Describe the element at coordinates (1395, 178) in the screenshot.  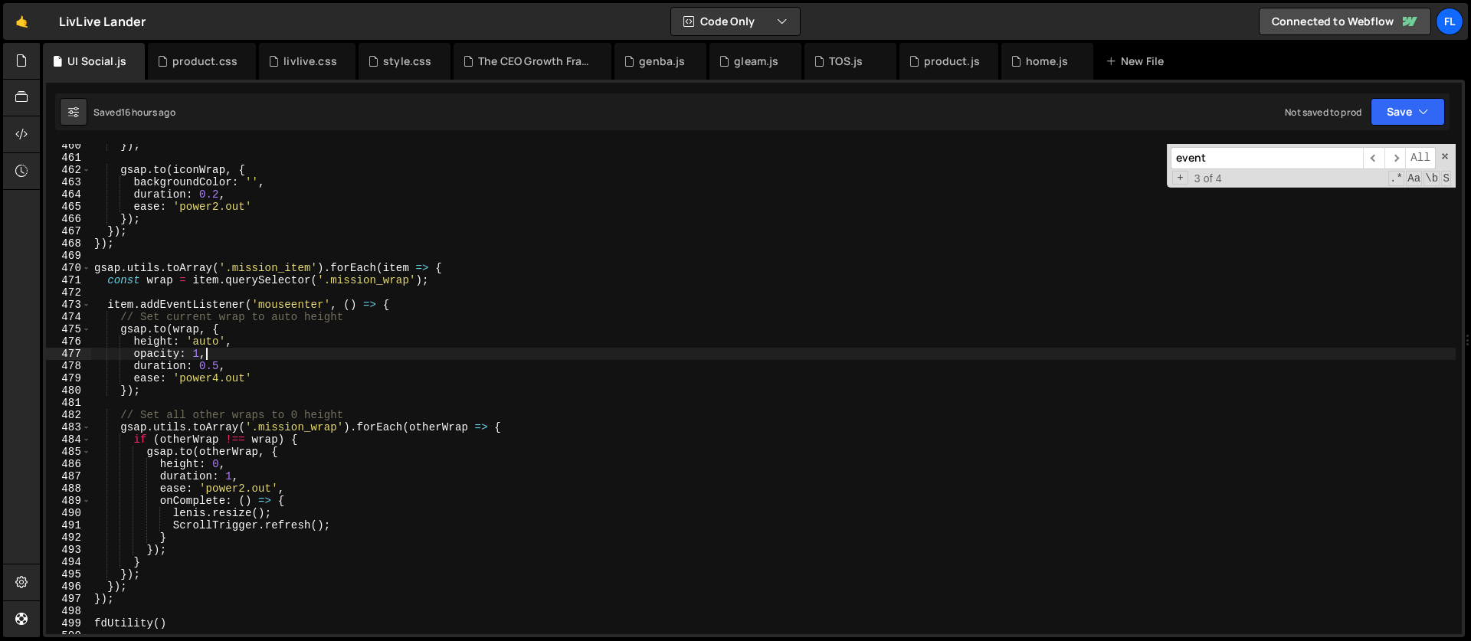
I see `span: RegExp Search` at that location.